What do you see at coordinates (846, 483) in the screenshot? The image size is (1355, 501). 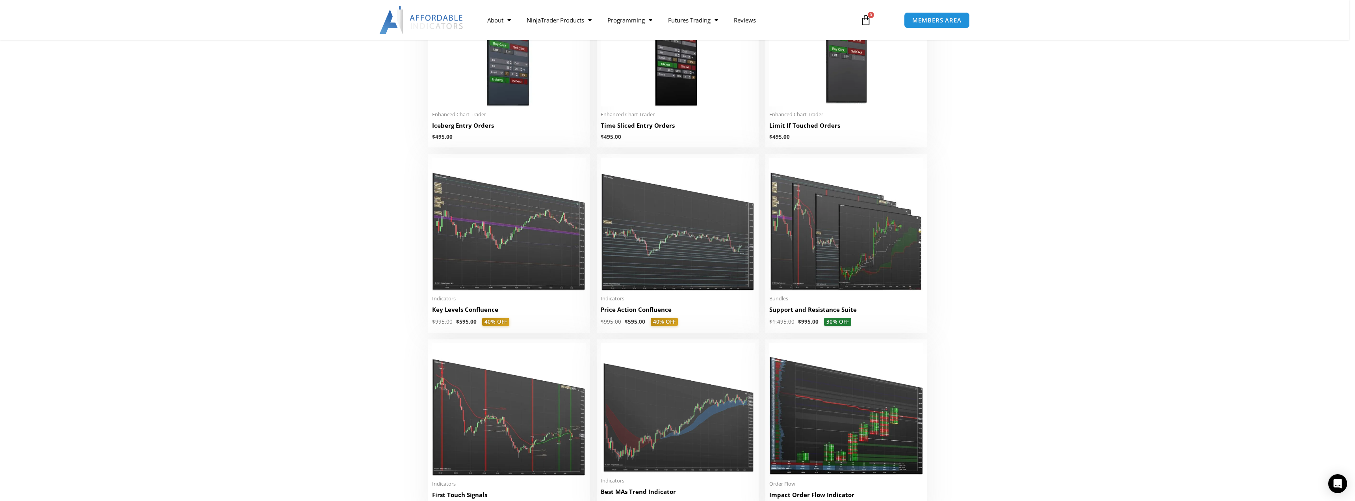 I see `span: Order Flow` at bounding box center [846, 483].